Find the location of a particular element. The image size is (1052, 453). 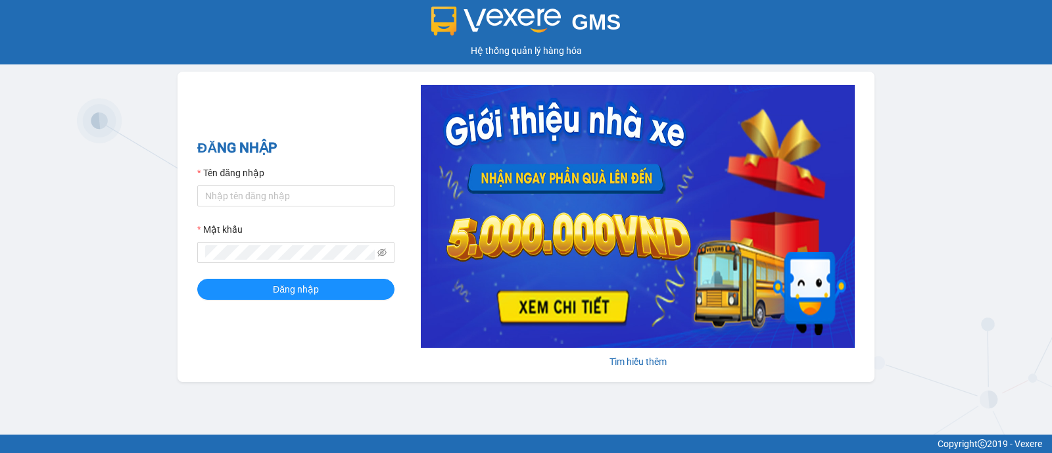

img: banner-0 is located at coordinates (638, 216).